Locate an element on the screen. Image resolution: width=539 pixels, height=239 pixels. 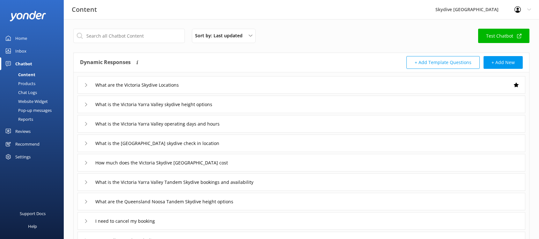
h3: Content is located at coordinates (84, 10).